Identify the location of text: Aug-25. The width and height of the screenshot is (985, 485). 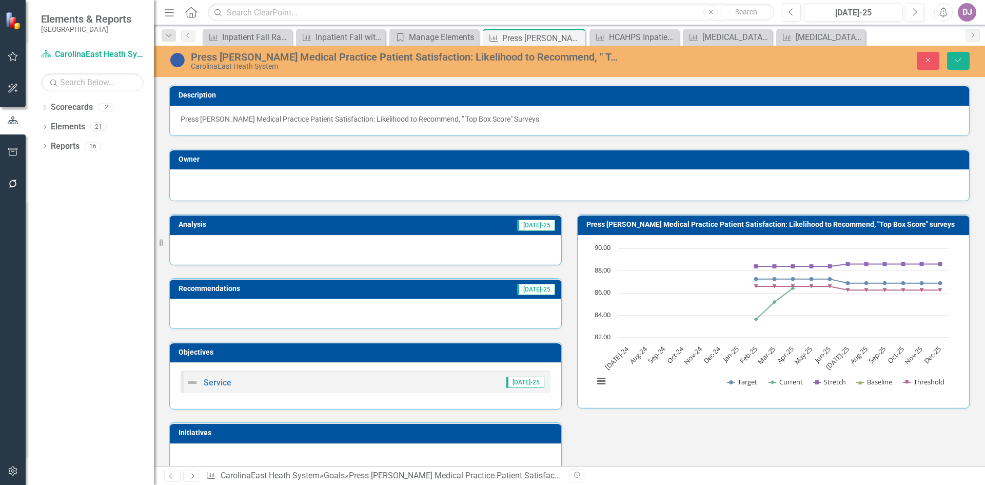
(859, 355).